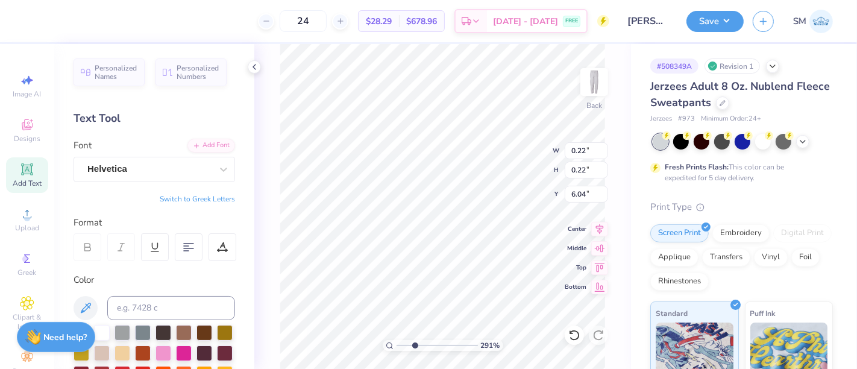 The image size is (857, 369). Describe the element at coordinates (800, 21) in the screenshot. I see `span: SM` at that location.